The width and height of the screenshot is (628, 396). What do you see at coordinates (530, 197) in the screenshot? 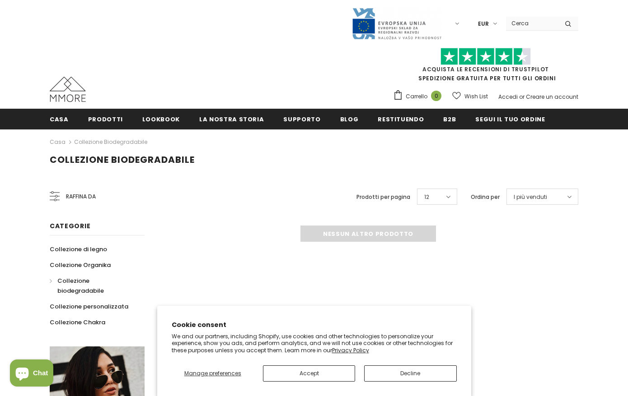
I see `span: I più venduti` at bounding box center [530, 197].